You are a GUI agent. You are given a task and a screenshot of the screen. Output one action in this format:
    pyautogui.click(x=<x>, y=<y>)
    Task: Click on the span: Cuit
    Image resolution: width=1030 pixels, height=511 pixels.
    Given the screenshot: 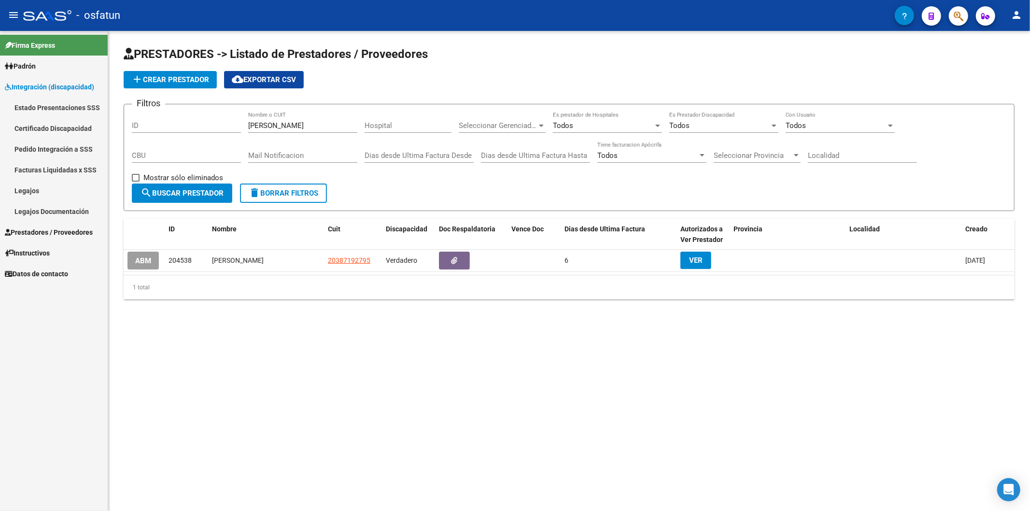 What is the action you would take?
    pyautogui.click(x=334, y=229)
    